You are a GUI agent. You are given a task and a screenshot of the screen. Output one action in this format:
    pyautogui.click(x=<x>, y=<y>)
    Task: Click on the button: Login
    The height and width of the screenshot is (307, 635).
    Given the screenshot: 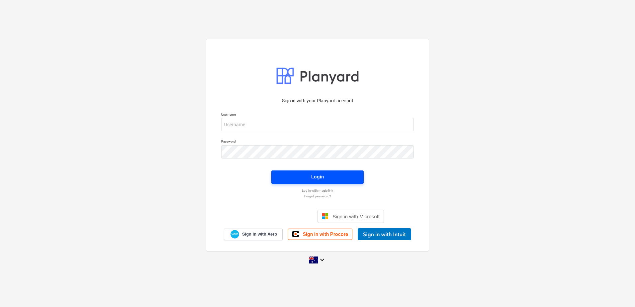 What is the action you would take?
    pyautogui.click(x=318, y=177)
    